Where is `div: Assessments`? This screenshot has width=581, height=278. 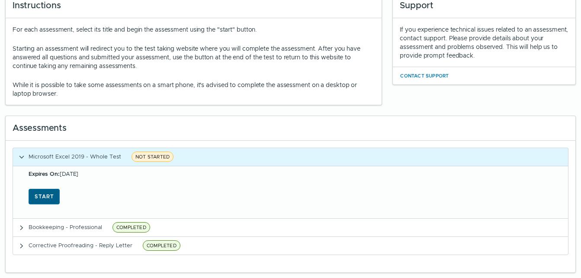 div: Assessments is located at coordinates (291, 128).